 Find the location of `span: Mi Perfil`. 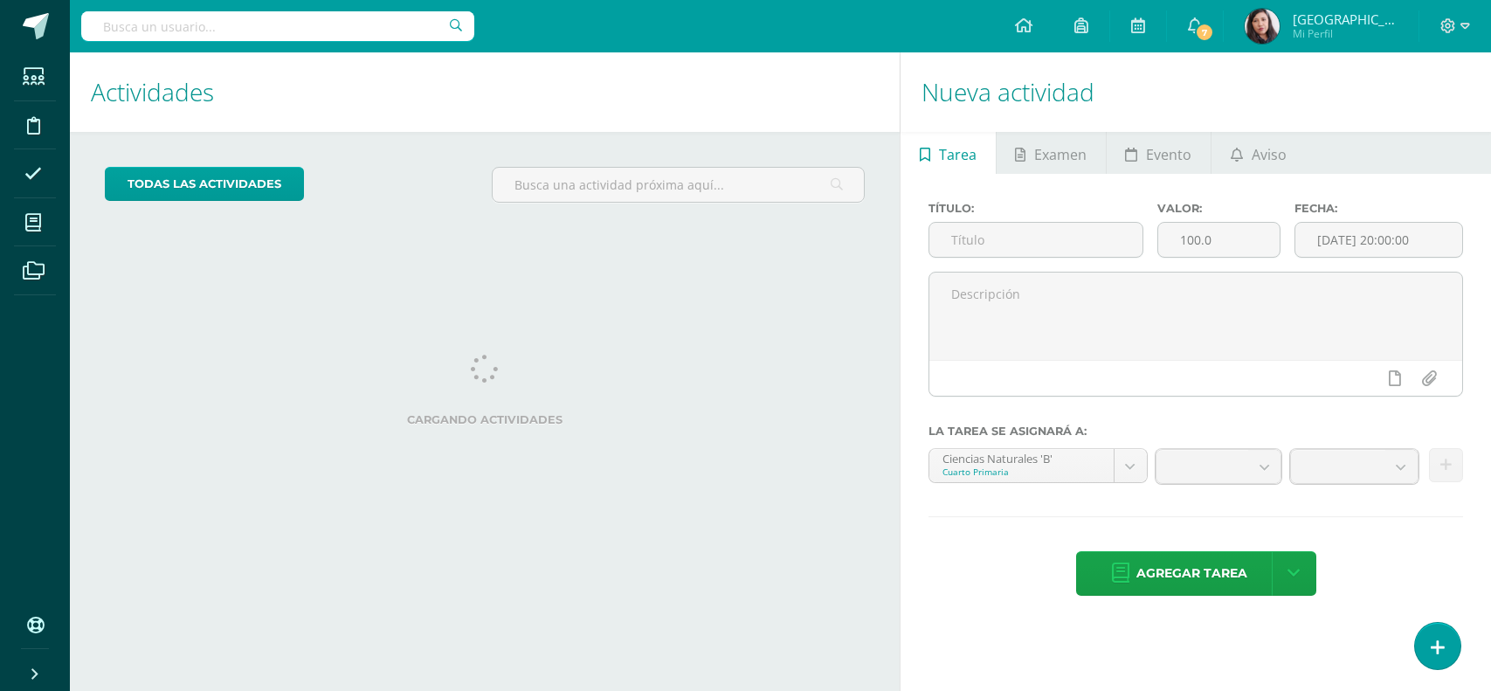

span: Mi Perfil is located at coordinates (1345, 33).